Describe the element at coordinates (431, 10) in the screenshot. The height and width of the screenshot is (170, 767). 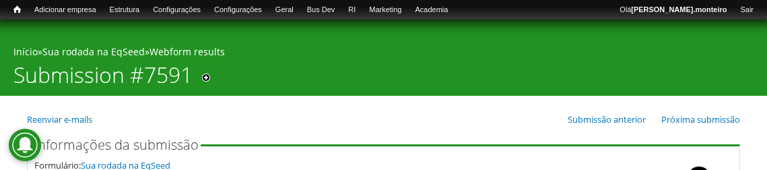
I see `a: Academia` at that location.